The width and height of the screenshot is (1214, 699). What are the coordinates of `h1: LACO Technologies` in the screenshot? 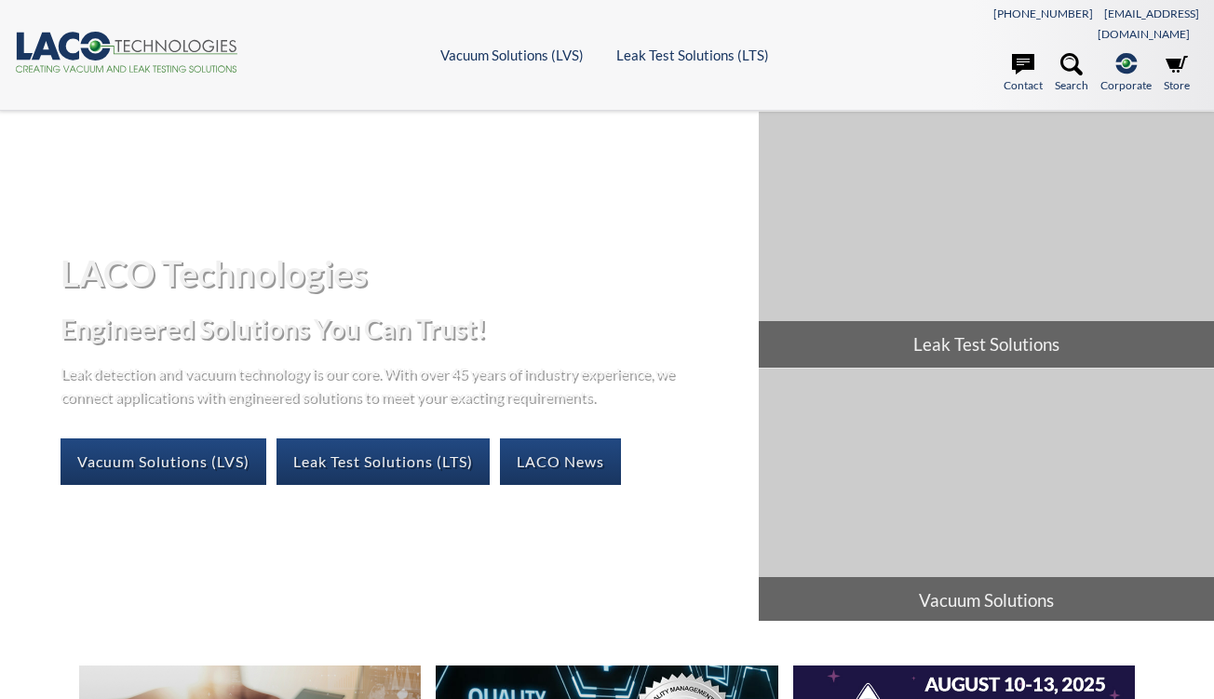 It's located at (402, 273).